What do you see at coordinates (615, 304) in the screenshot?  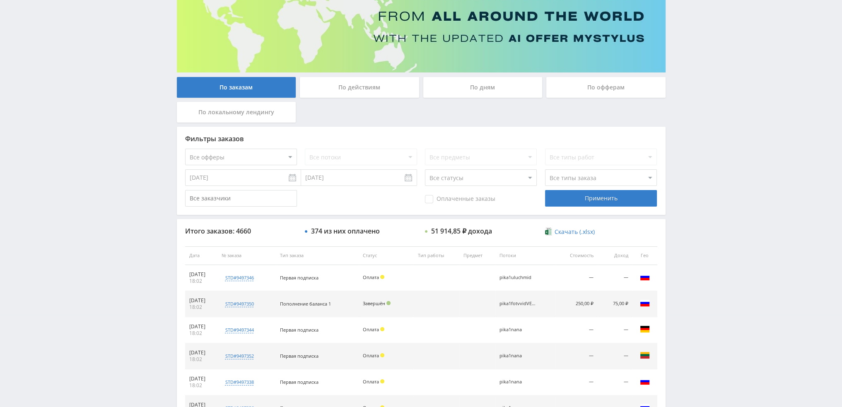 I see `td: 75,00 ₽` at bounding box center [615, 304].